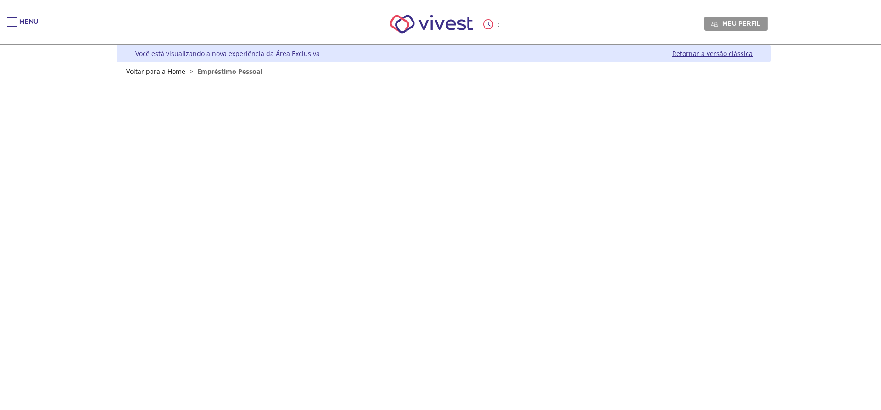 The width and height of the screenshot is (881, 410). I want to click on a: Meu perfil, so click(736, 23).